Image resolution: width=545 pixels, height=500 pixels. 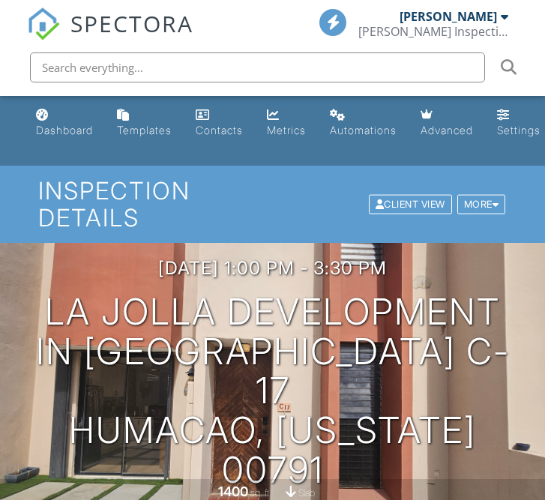 What do you see at coordinates (433, 31) in the screenshot?
I see `div: Ayuso Inspections` at bounding box center [433, 31].